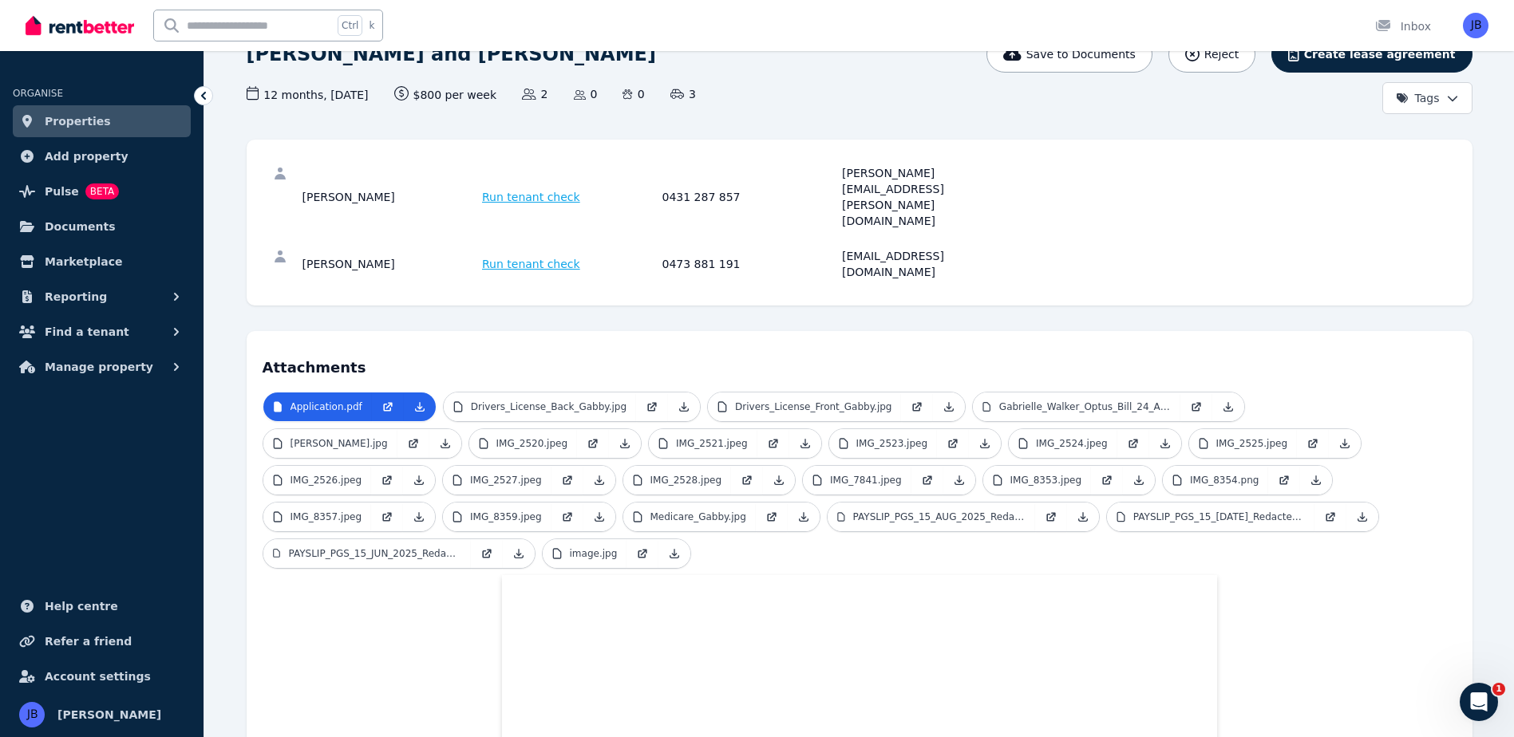 The height and width of the screenshot is (737, 1514). What do you see at coordinates (686, 480) in the screenshot?
I see `p: IMG_2528.jpeg` at bounding box center [686, 480].